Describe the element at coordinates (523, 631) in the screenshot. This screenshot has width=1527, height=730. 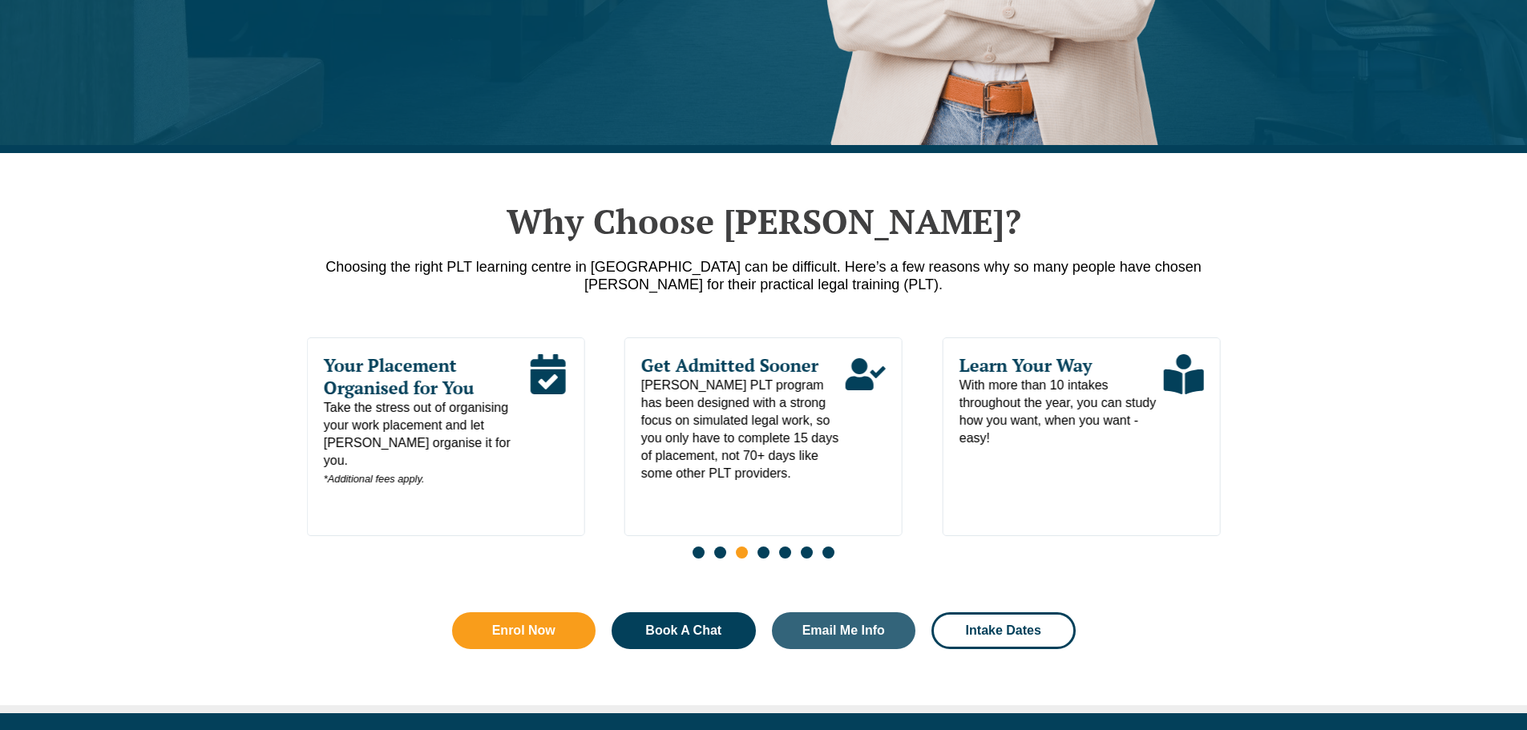
I see `span: Enrol Now` at that location.